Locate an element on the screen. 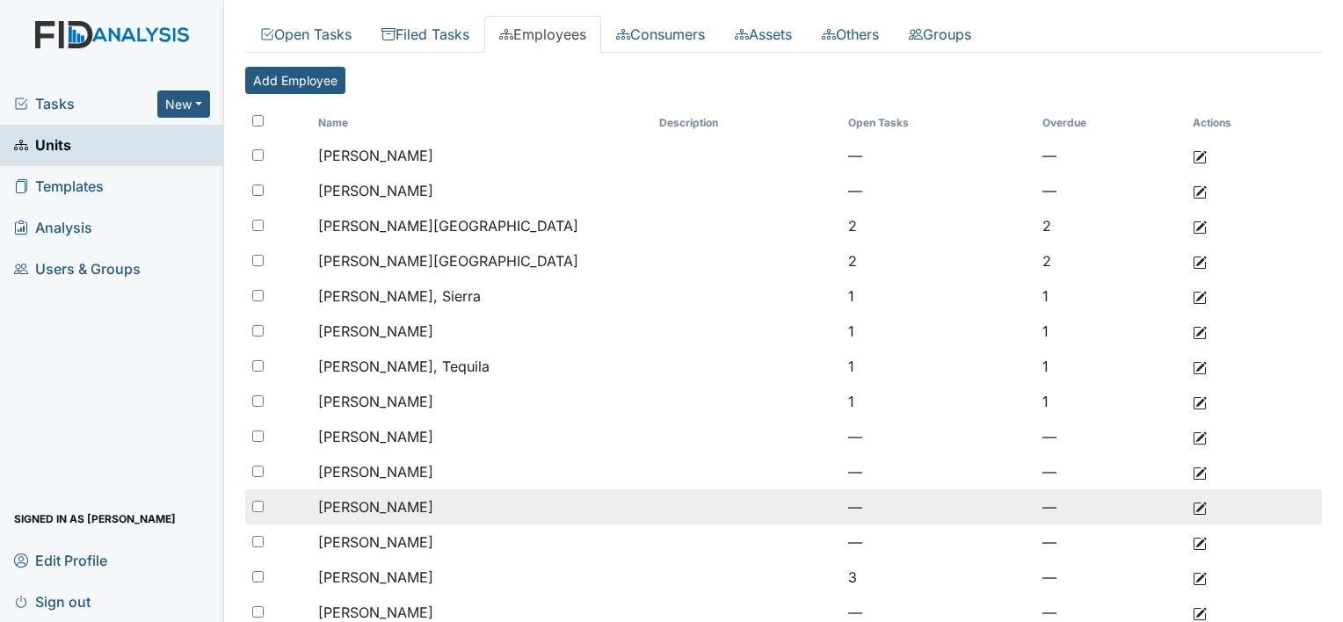  span: Edit Profile is located at coordinates (61, 560).